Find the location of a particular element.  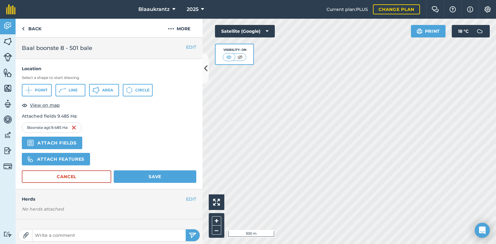

img: Two speech bubbles overlapping with the left bubble in the forefront is located at coordinates (436, 9).